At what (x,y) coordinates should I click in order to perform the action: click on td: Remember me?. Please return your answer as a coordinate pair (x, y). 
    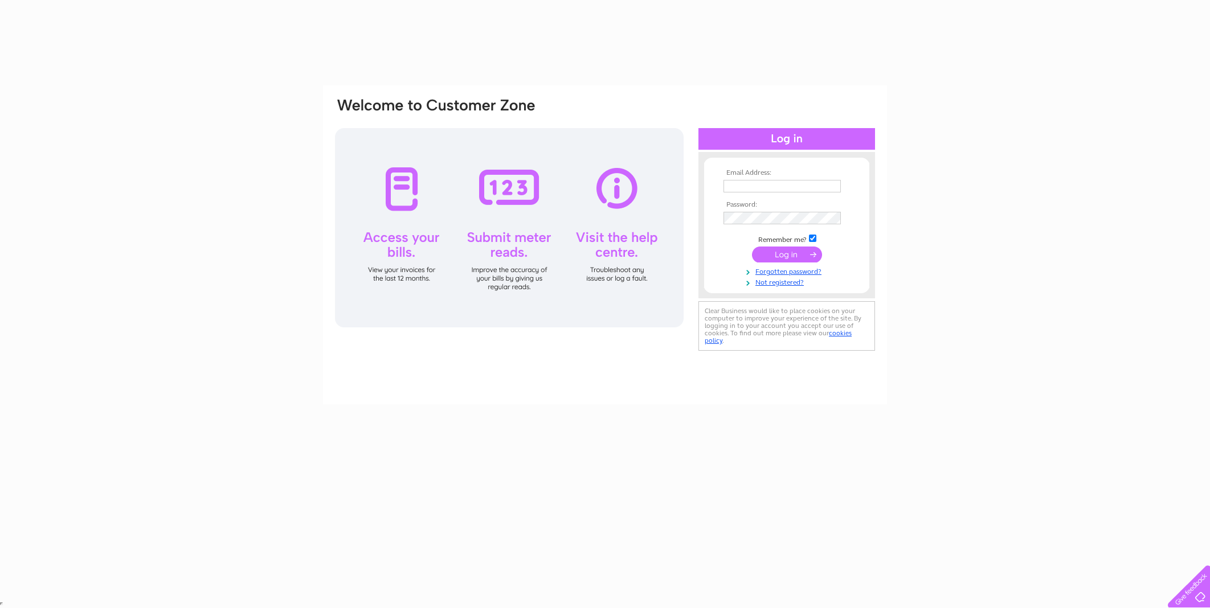
    Looking at the image, I should click on (787, 239).